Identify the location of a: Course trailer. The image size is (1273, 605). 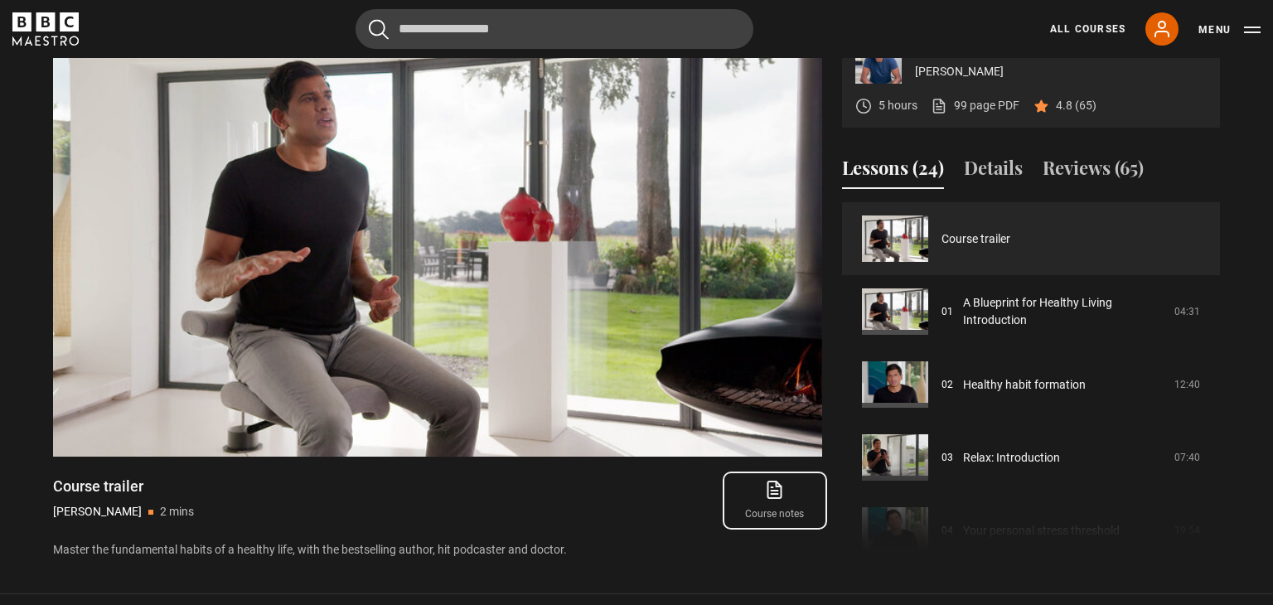
(975, 239).